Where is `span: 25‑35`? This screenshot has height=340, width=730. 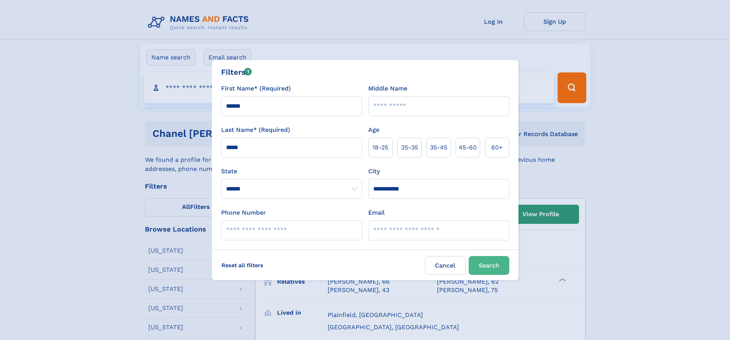
span: 25‑35 is located at coordinates (410, 148).